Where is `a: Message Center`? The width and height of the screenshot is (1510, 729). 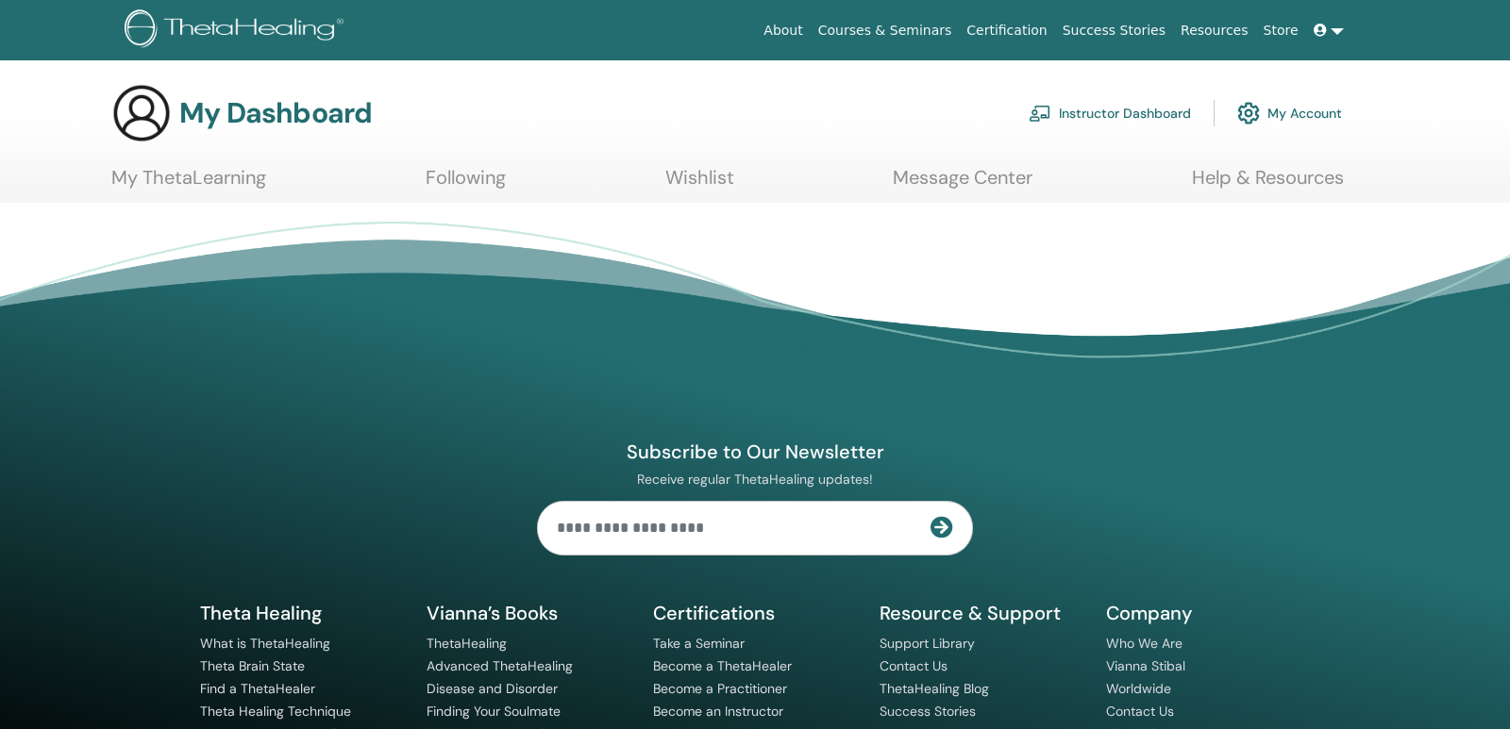 a: Message Center is located at coordinates (963, 184).